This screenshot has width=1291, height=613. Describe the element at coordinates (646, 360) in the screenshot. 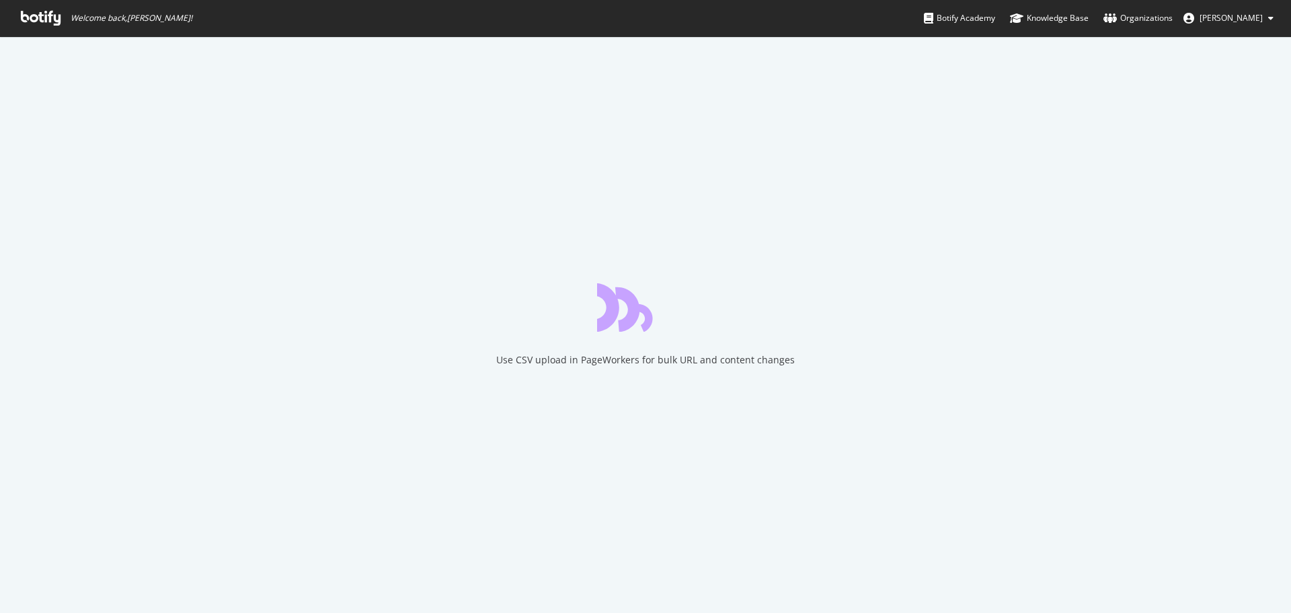

I see `div: Use CSV upload in PageWorkers for bulk URL and content changes` at that location.